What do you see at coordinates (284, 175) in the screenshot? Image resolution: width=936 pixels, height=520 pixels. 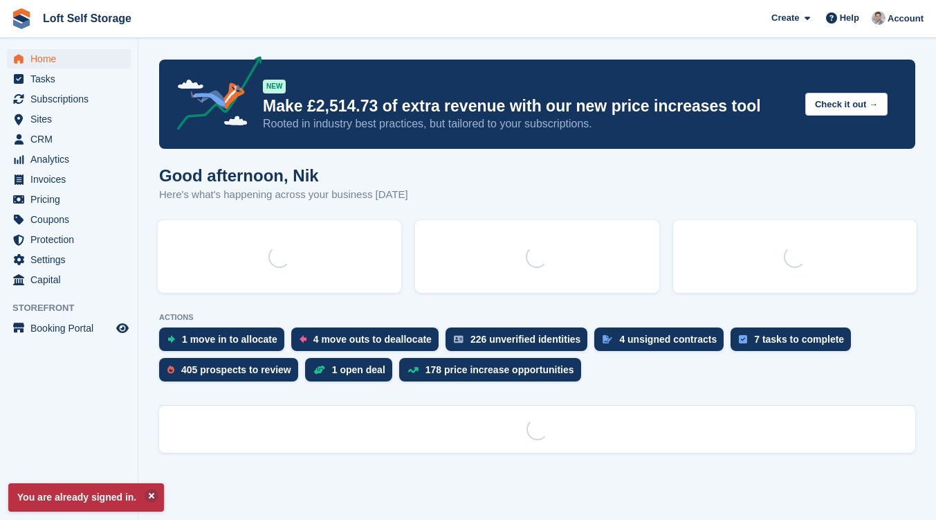 I see `h1: Good afternoon, Nik` at bounding box center [284, 175].